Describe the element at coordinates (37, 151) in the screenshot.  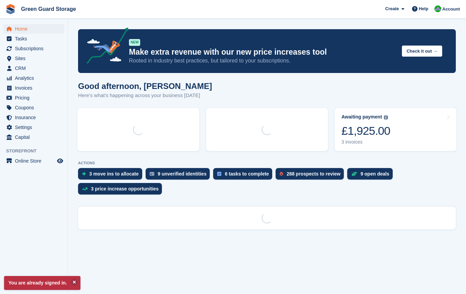
I see `span: Storefront` at that location.